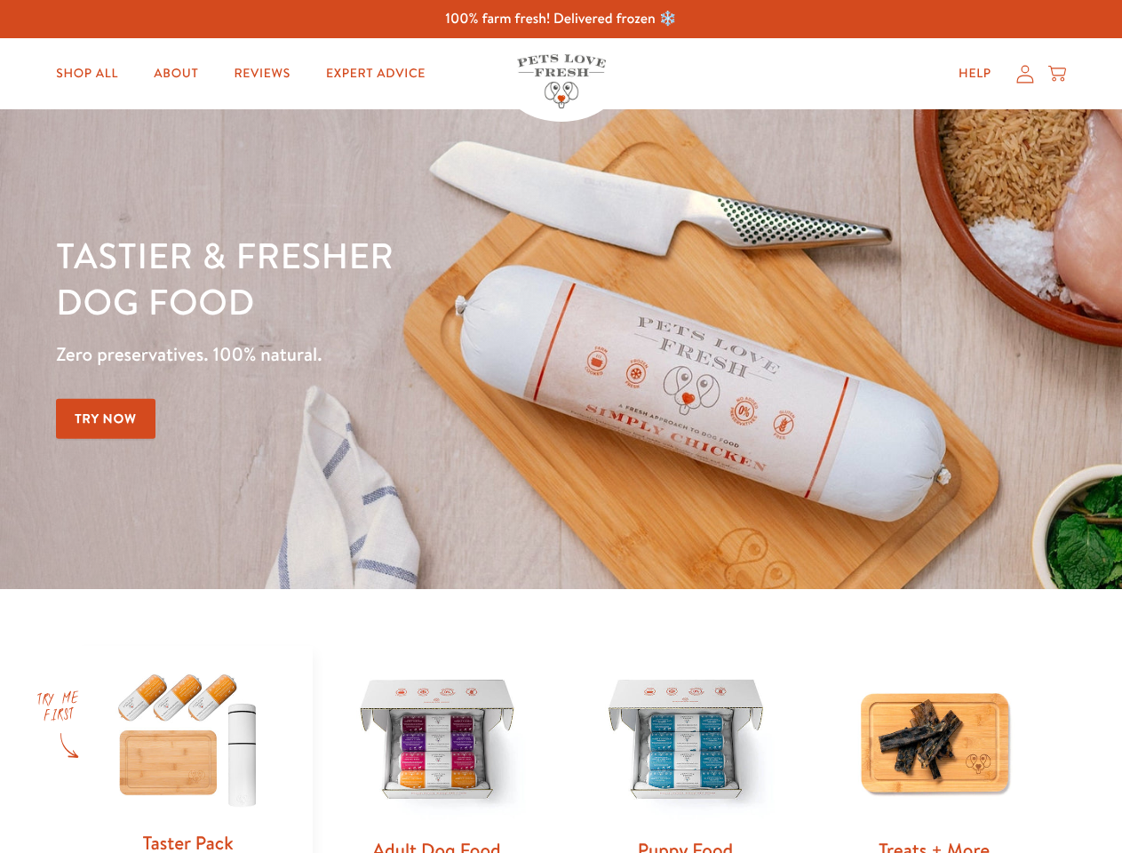 The image size is (1122, 853). Describe the element at coordinates (376, 74) in the screenshot. I see `a: Expert Advice` at that location.